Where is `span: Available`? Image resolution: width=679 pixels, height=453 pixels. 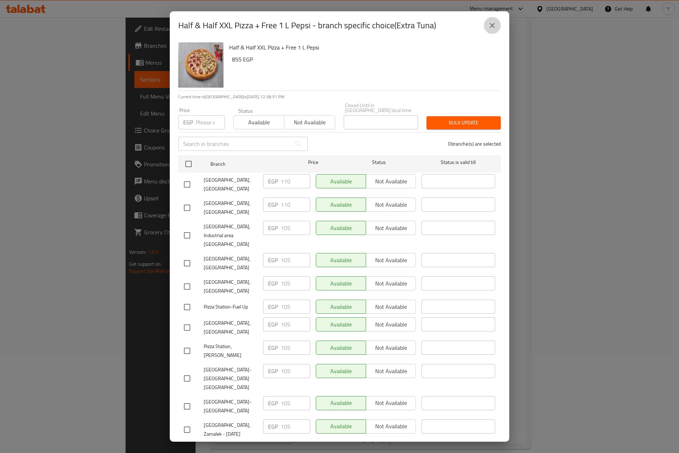 span: Available is located at coordinates (259, 122).